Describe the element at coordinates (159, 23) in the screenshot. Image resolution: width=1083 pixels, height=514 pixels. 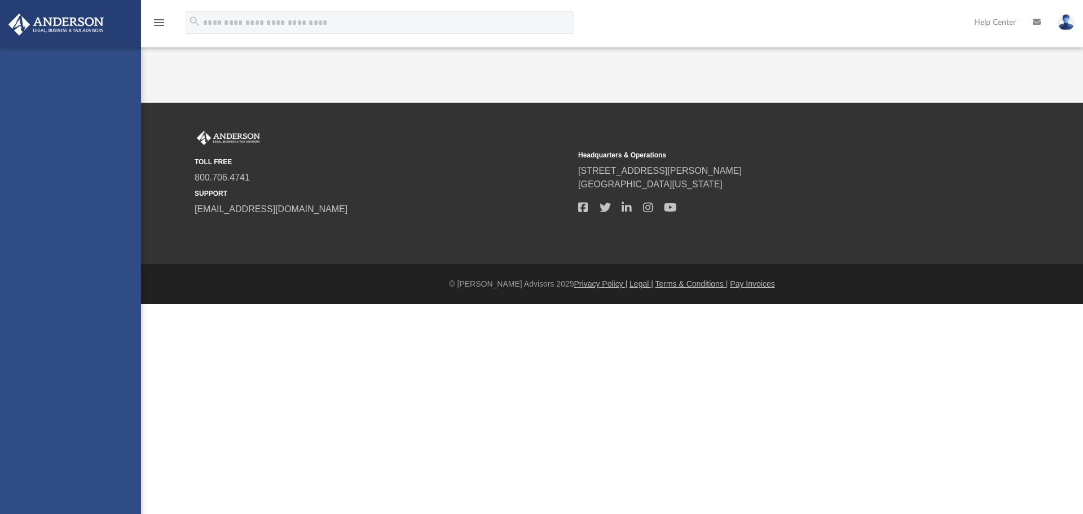
I see `i: menu` at that location.